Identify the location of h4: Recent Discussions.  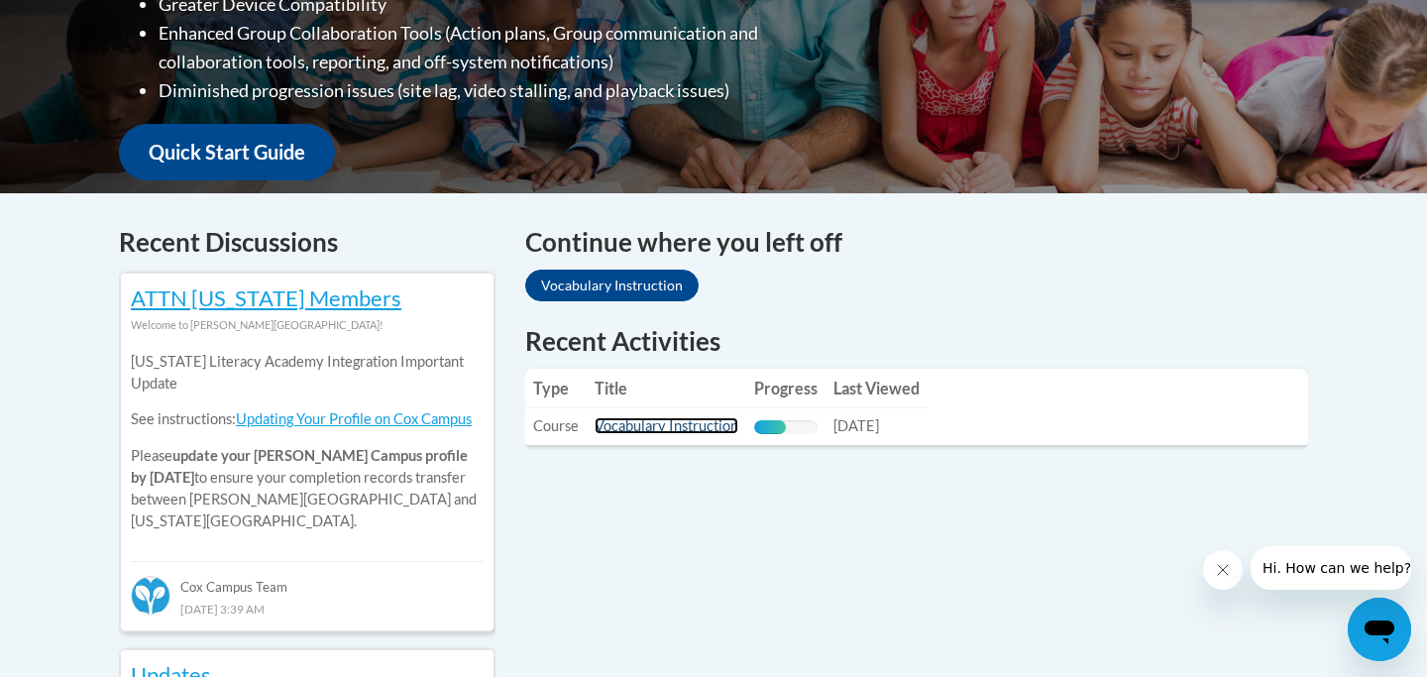
(307, 242).